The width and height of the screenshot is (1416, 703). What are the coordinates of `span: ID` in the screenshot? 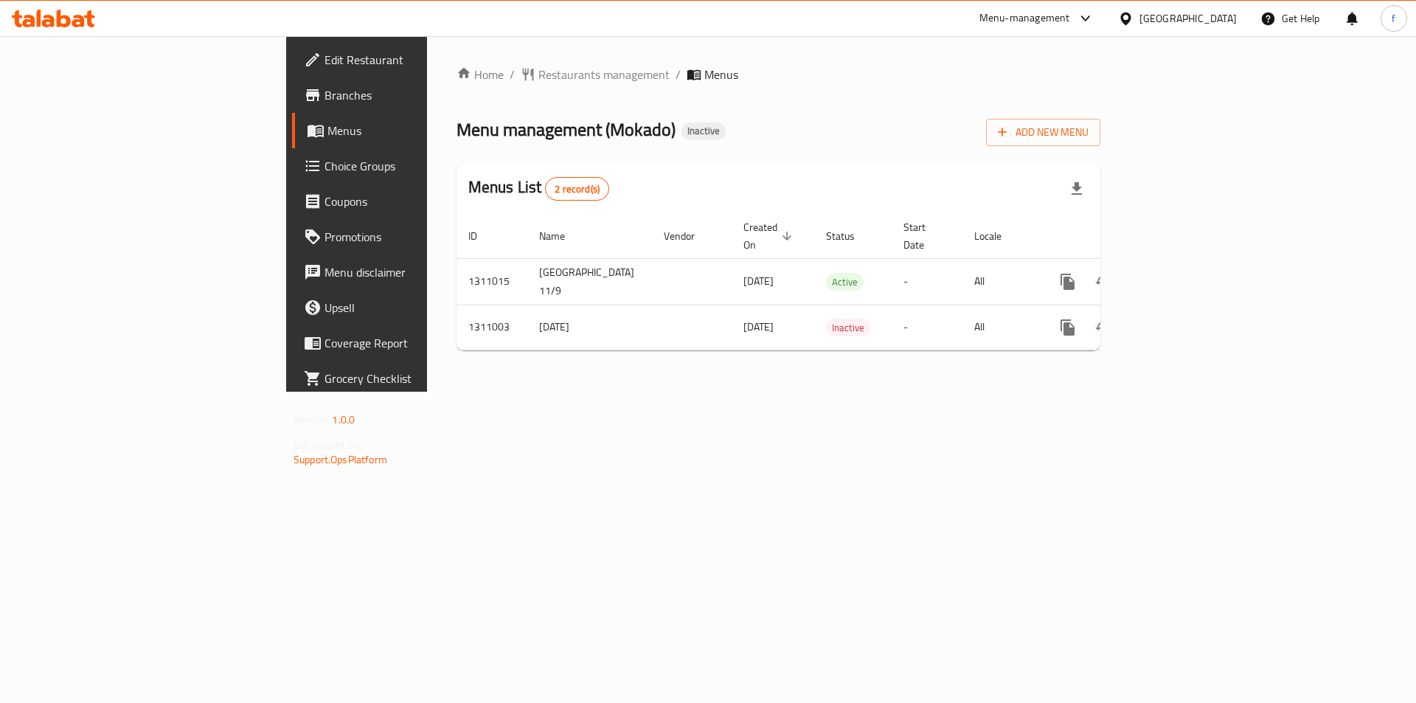 It's located at (482, 236).